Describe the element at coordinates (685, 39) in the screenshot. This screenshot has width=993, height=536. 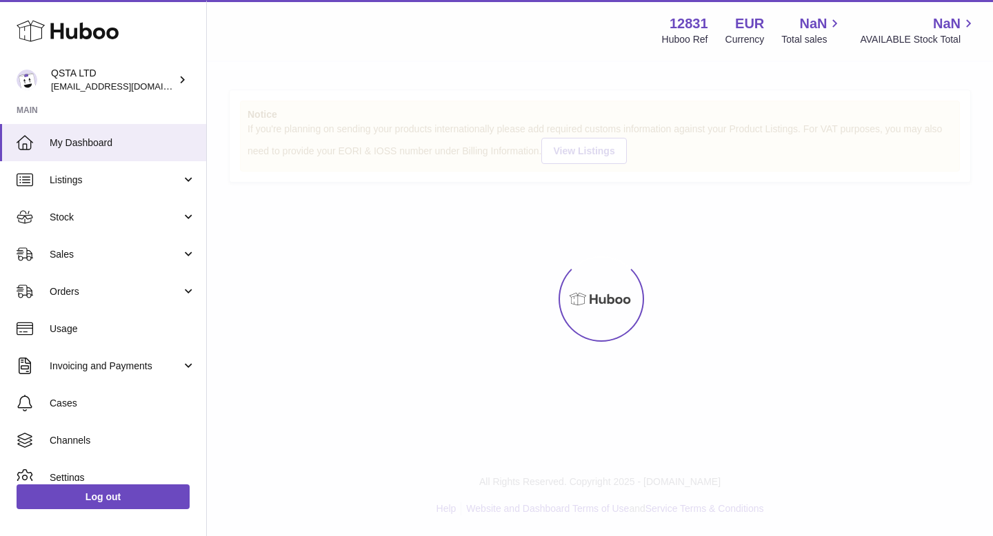
I see `div: Huboo Ref` at that location.